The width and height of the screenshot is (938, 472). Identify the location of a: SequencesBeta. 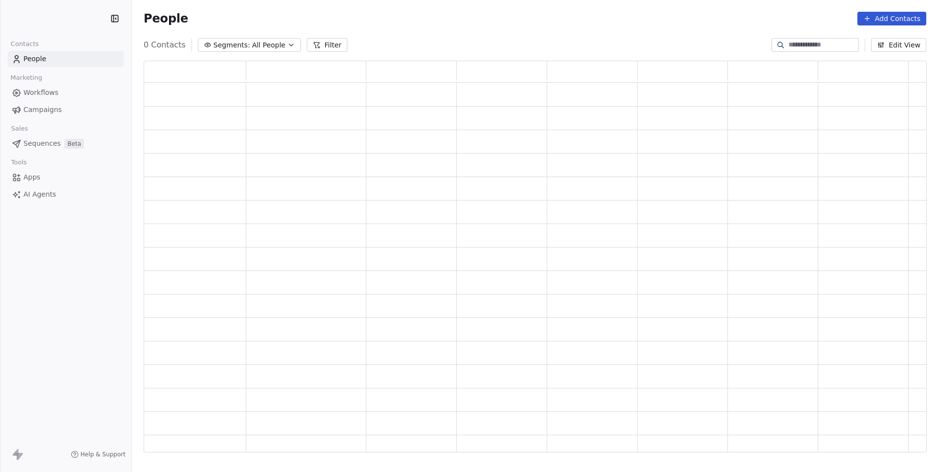
(65, 143).